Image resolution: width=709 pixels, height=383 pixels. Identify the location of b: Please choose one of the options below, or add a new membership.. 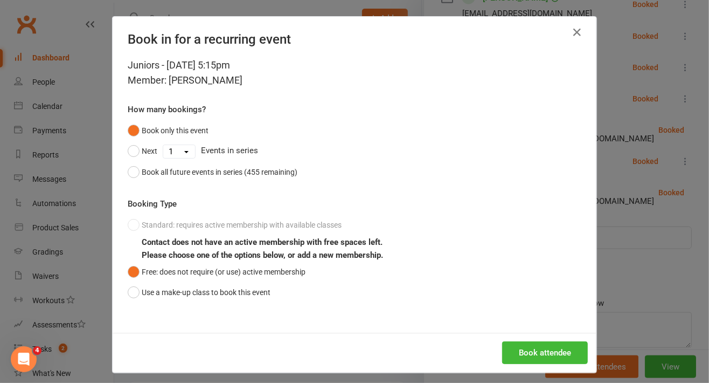
(262, 255).